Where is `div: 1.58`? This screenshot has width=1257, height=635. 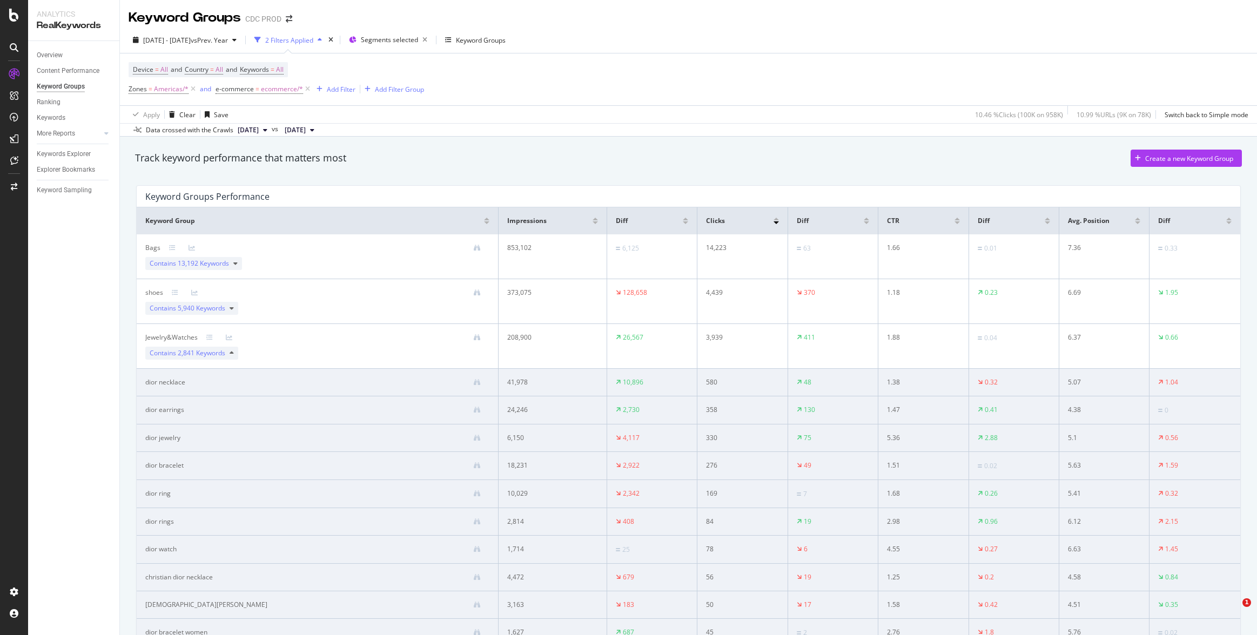
div: 1.58 is located at coordinates (919, 605).